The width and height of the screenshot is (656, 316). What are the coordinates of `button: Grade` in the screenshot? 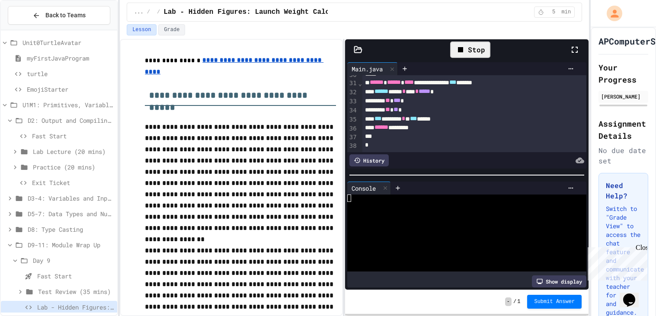 It's located at (172, 30).